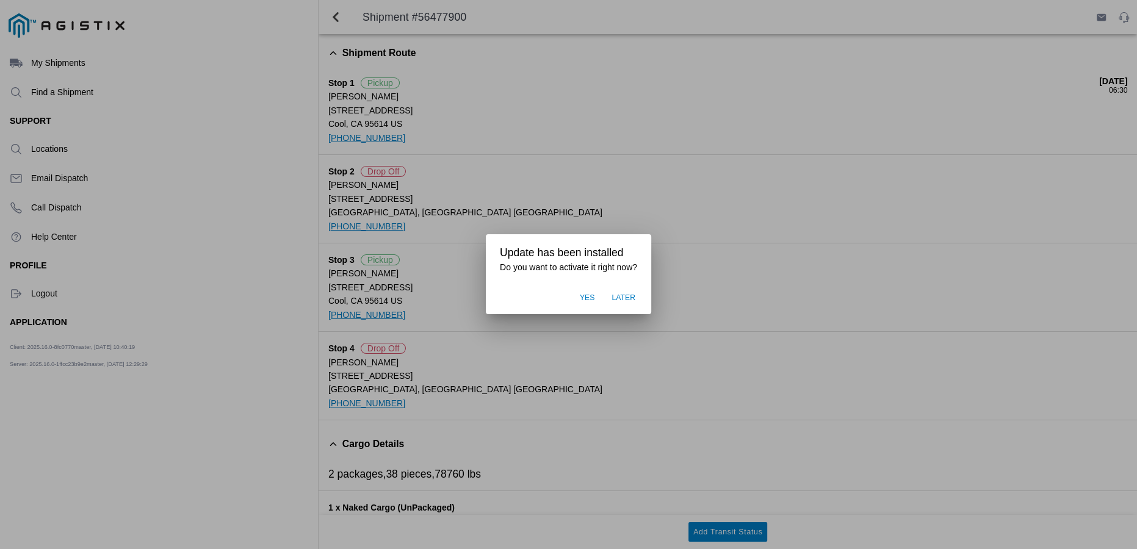  What do you see at coordinates (623, 298) in the screenshot?
I see `button: Later` at bounding box center [623, 298].